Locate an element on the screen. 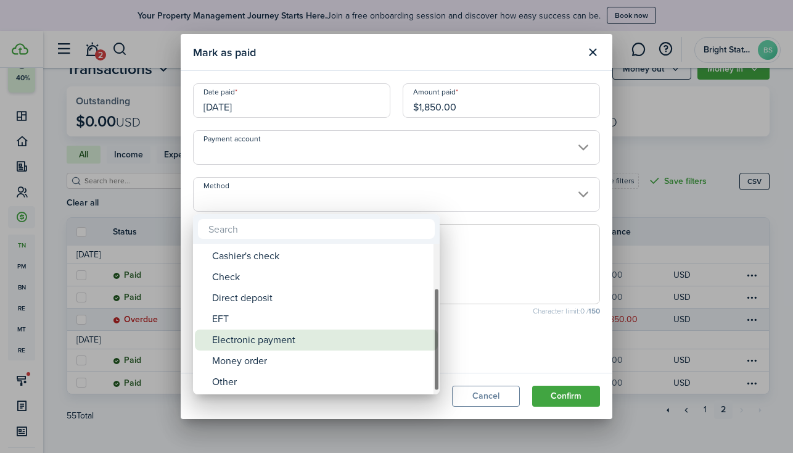 Image resolution: width=793 pixels, height=453 pixels. div: Other is located at coordinates (321, 382).